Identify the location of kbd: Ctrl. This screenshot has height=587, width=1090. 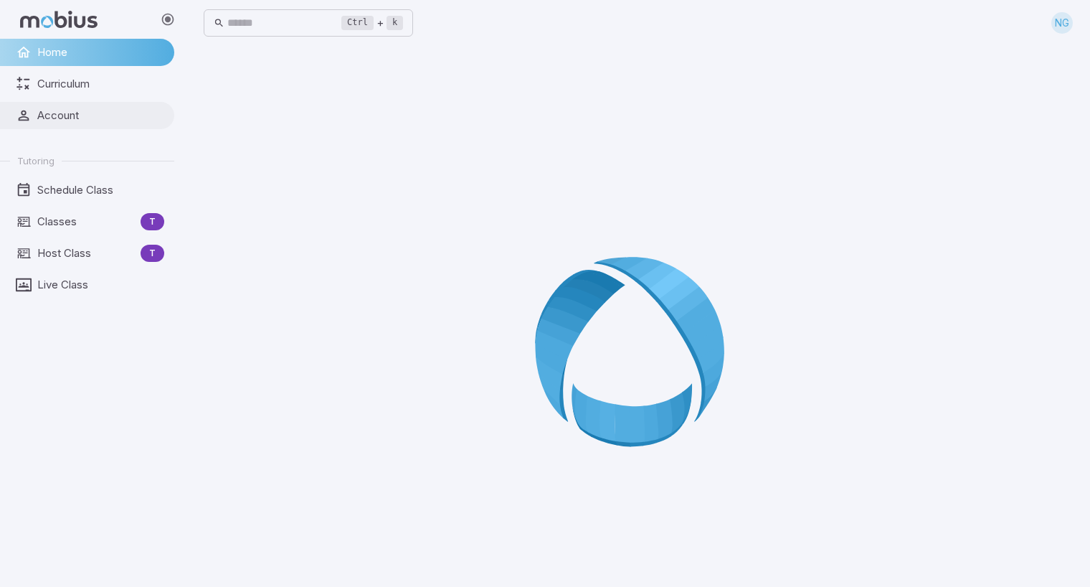
(357, 23).